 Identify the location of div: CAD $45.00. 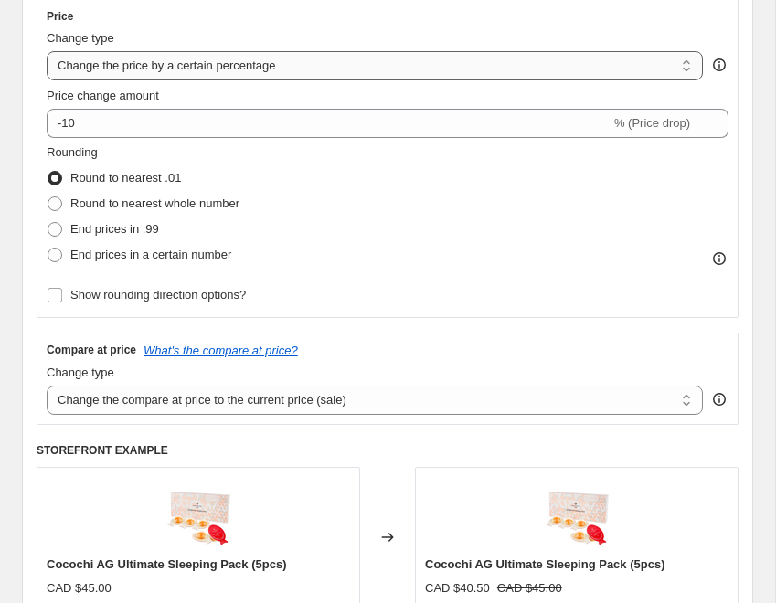
(79, 589).